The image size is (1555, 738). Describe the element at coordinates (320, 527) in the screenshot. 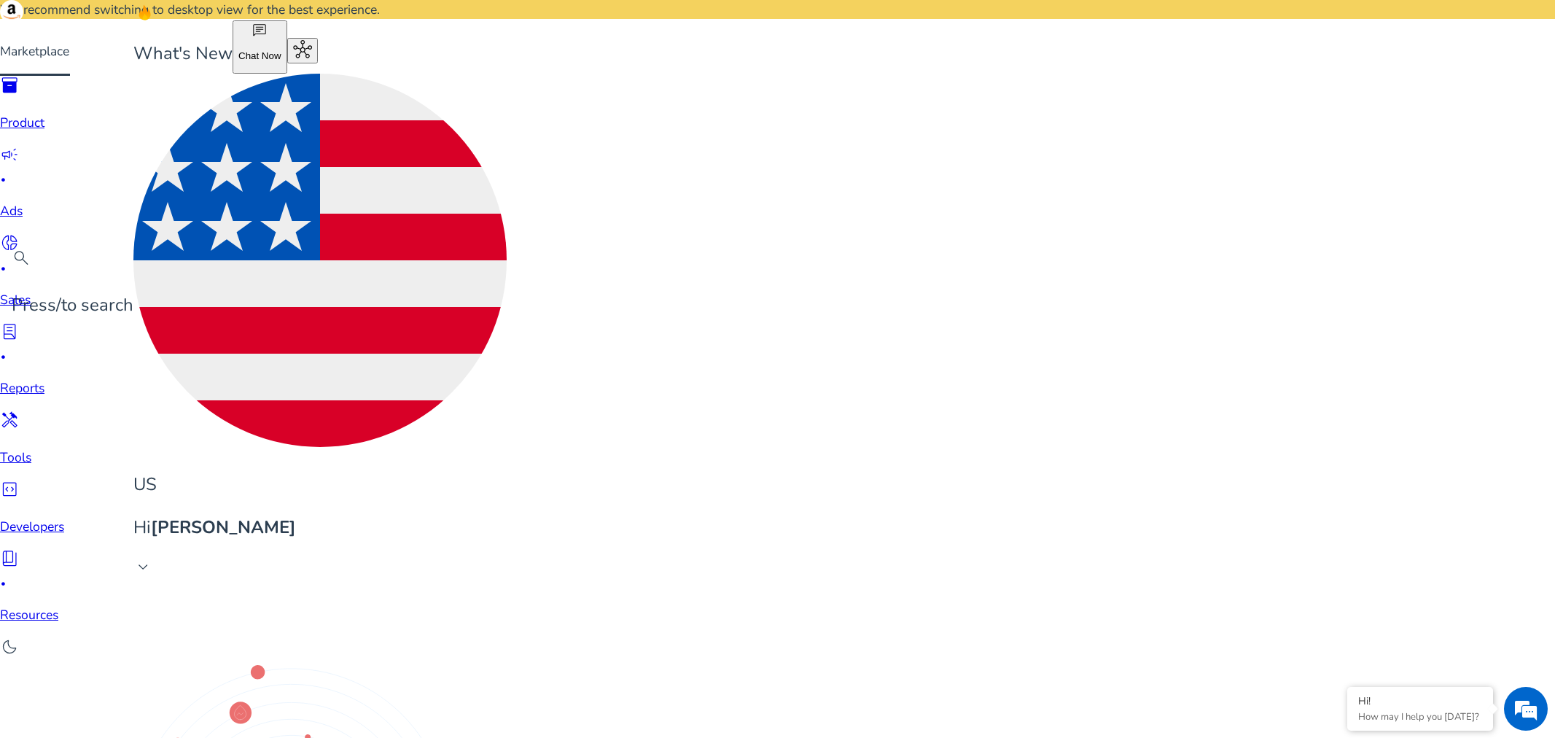

I see `p: Hi` at that location.